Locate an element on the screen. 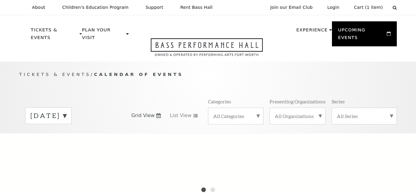  span: Grid View is located at coordinates (143, 115).